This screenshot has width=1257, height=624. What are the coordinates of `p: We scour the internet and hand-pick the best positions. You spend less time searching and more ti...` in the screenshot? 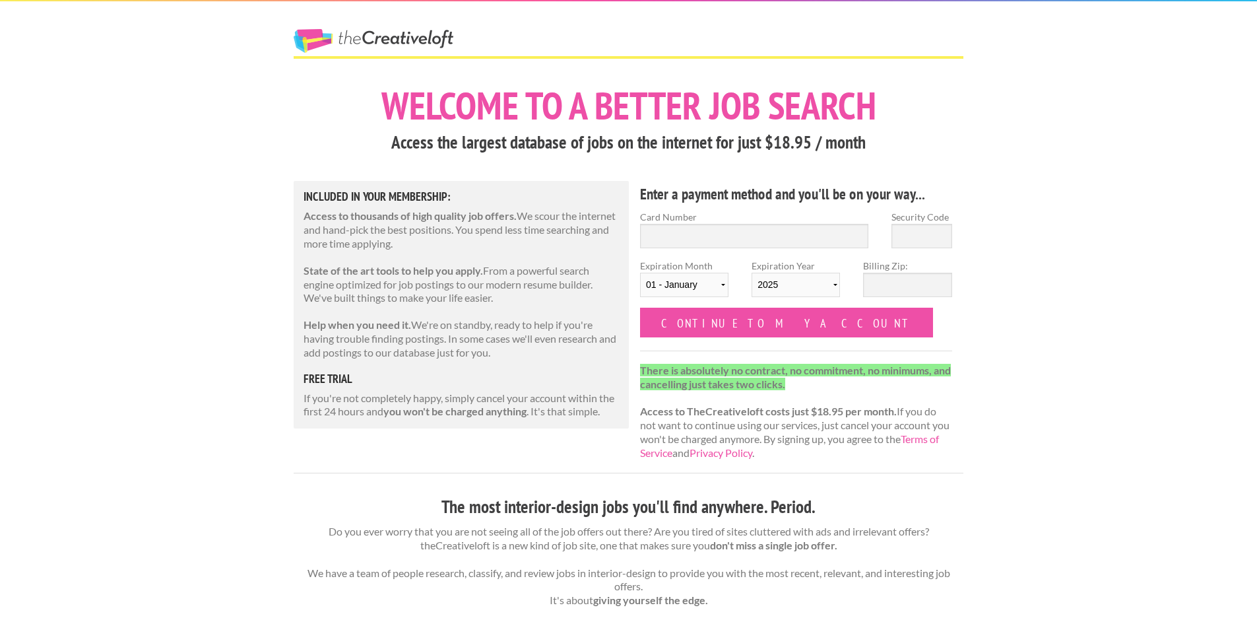 It's located at (461, 230).